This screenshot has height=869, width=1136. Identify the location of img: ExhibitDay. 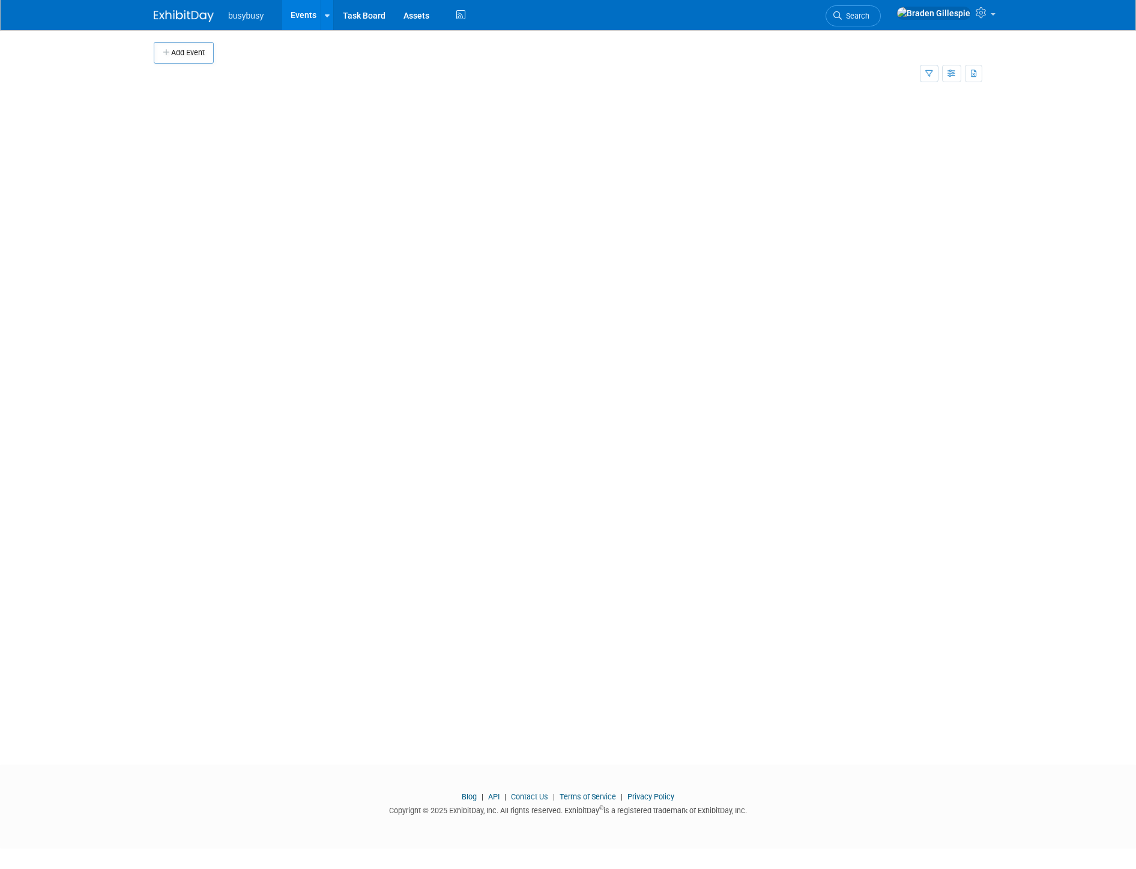
(184, 16).